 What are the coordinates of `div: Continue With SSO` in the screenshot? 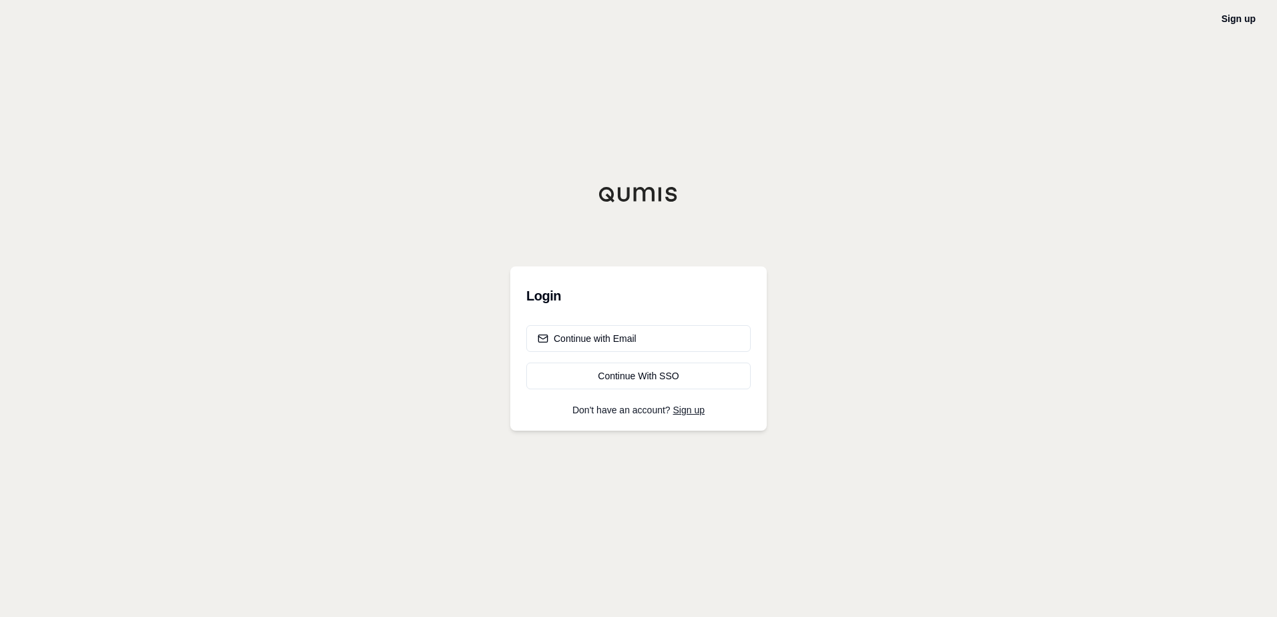 It's located at (639, 376).